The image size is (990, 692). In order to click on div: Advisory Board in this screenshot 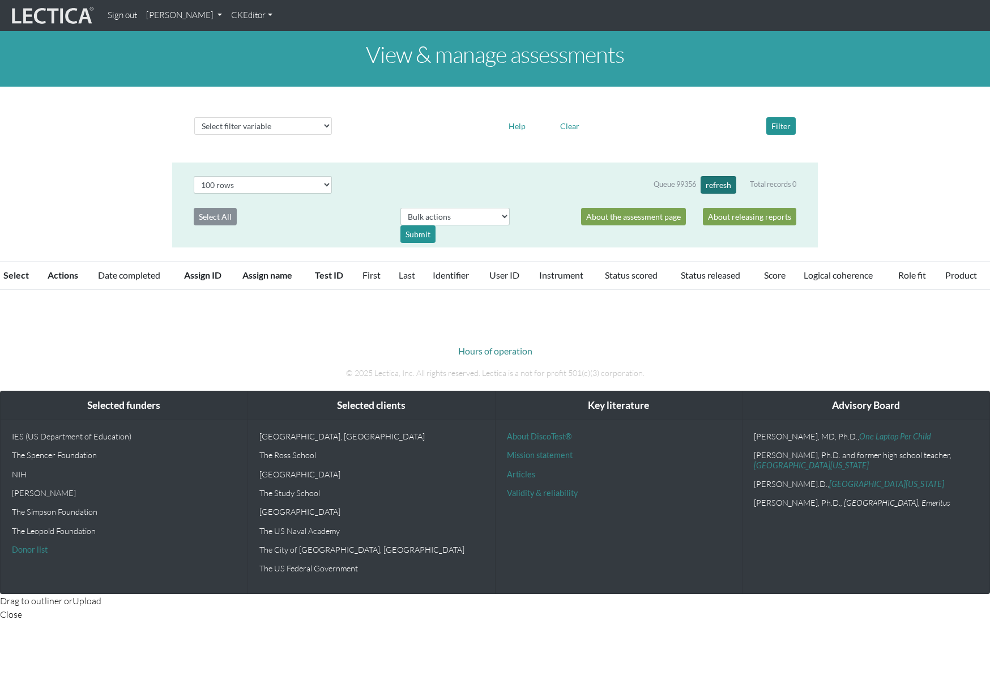, I will do `click(866, 405)`.